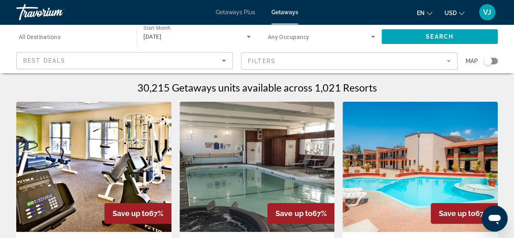  What do you see at coordinates (235, 12) in the screenshot?
I see `span: Getaways Plus` at bounding box center [235, 12].